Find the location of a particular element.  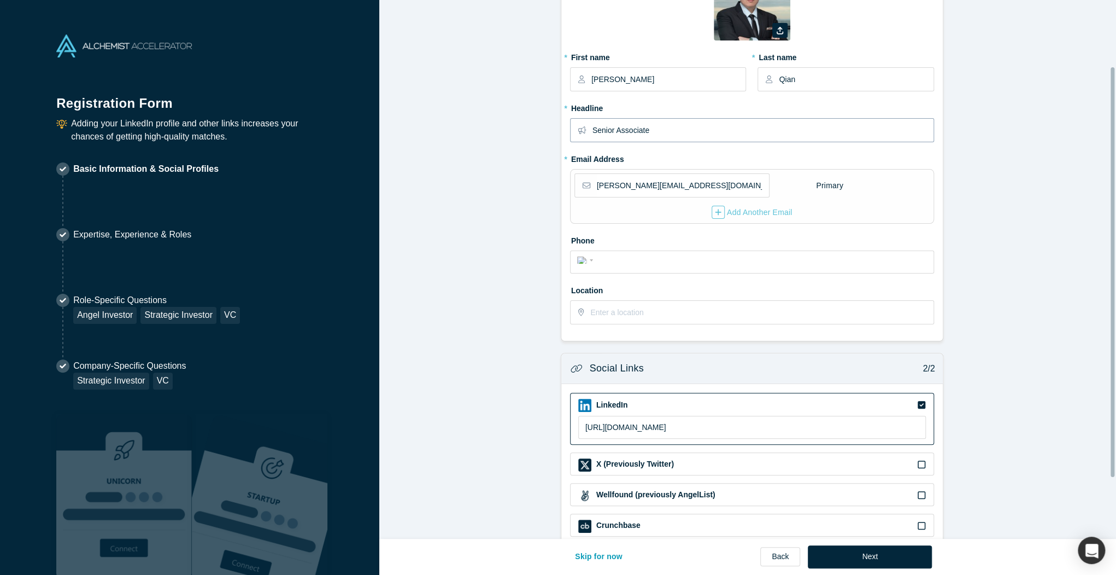

button: Next is located at coordinates (870, 557).